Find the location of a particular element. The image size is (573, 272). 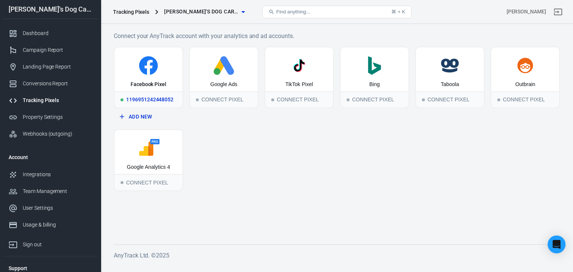

a: Webhooks (outgoing) is located at coordinates (50, 134).